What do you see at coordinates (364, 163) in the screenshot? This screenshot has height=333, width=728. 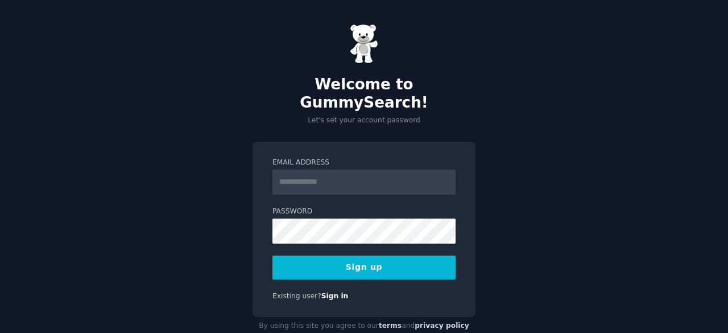 I see `label: Email Address` at bounding box center [364, 163].